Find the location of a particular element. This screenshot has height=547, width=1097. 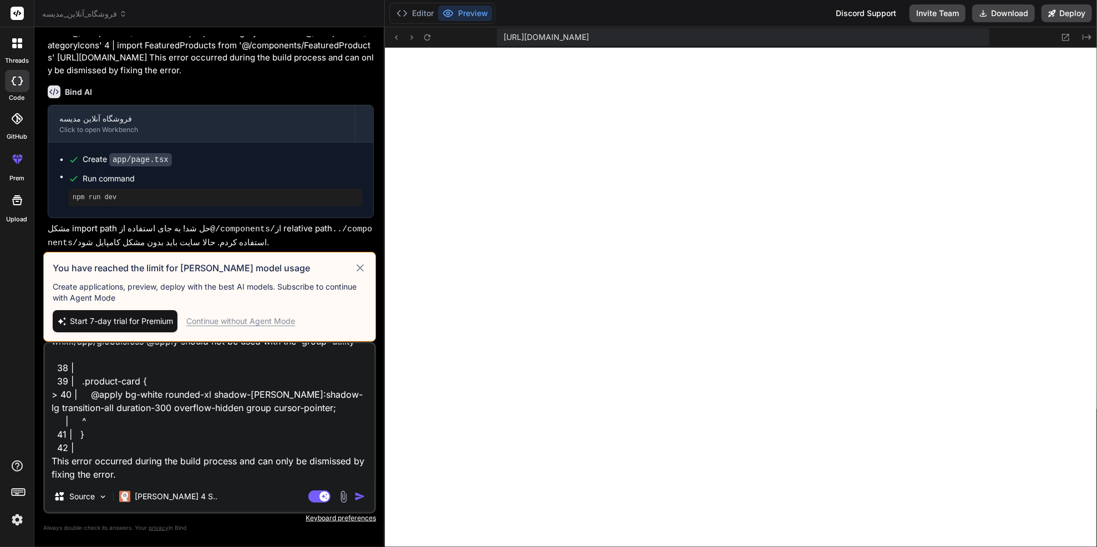

label: GitHub is located at coordinates (17, 136).